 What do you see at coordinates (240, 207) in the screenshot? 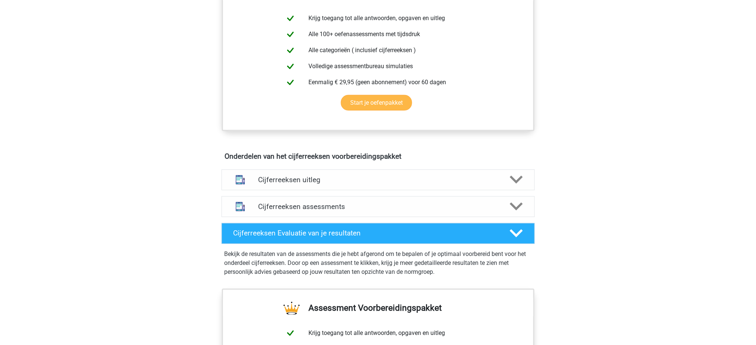
I see `img: cijferreeksen assessments` at bounding box center [240, 207].